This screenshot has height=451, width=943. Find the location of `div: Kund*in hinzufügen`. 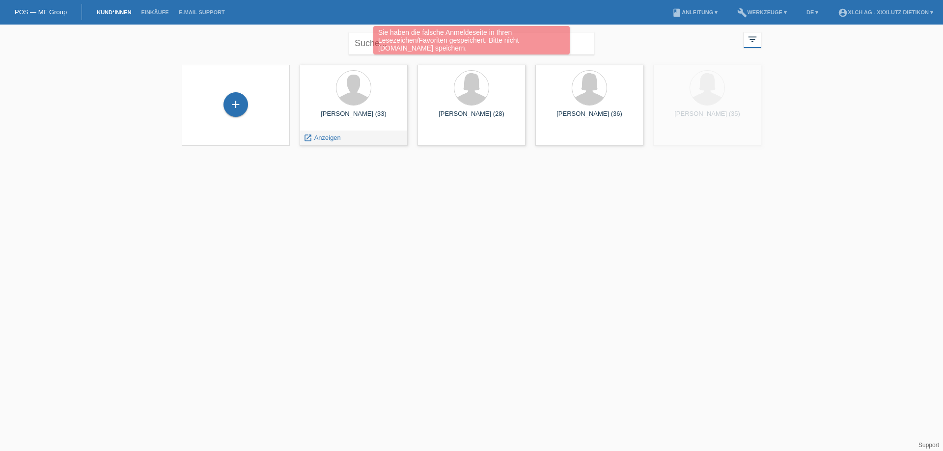

div: Kund*in hinzufügen is located at coordinates (236, 105).